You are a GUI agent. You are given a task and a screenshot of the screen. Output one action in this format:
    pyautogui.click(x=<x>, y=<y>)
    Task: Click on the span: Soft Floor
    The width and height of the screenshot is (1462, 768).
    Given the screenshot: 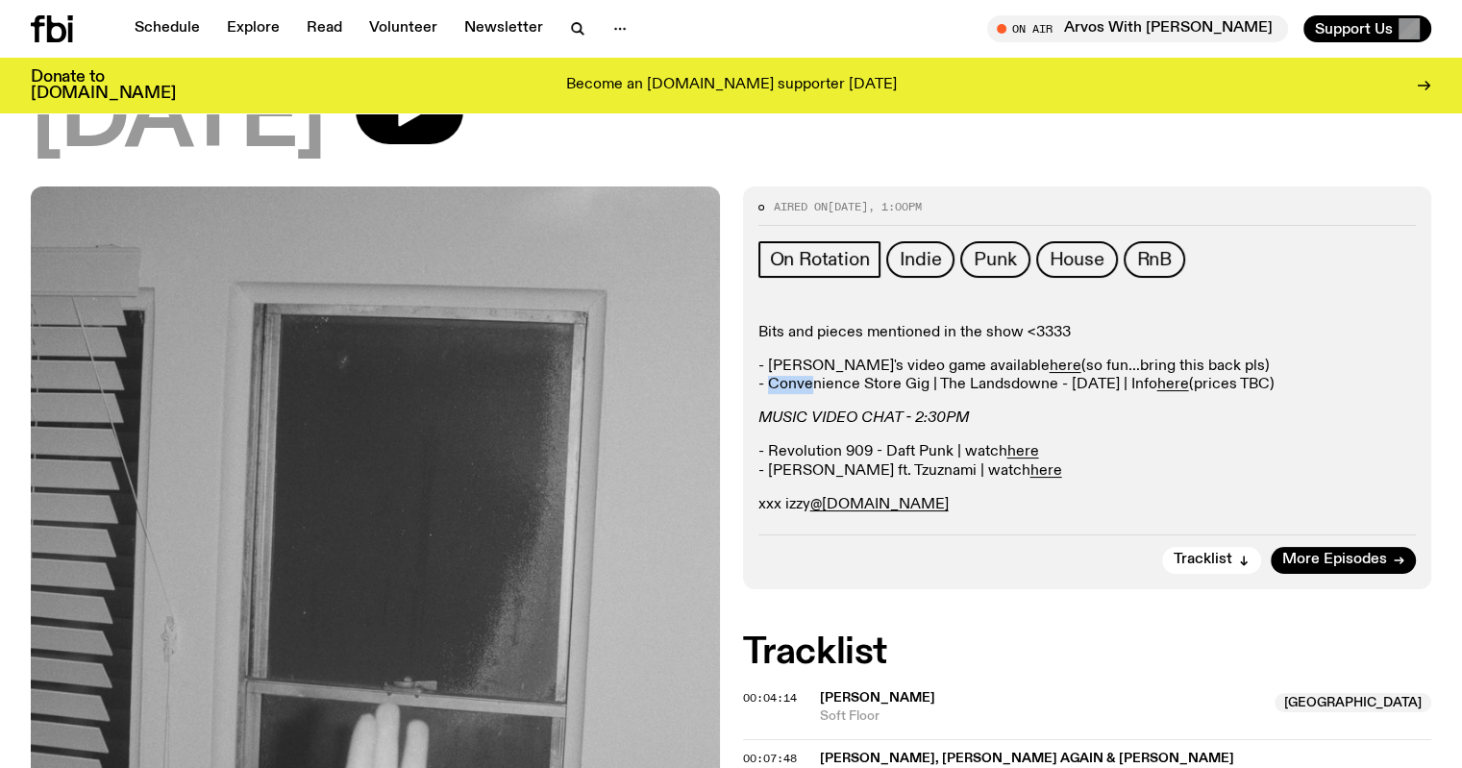 What is the action you would take?
    pyautogui.click(x=1042, y=716)
    